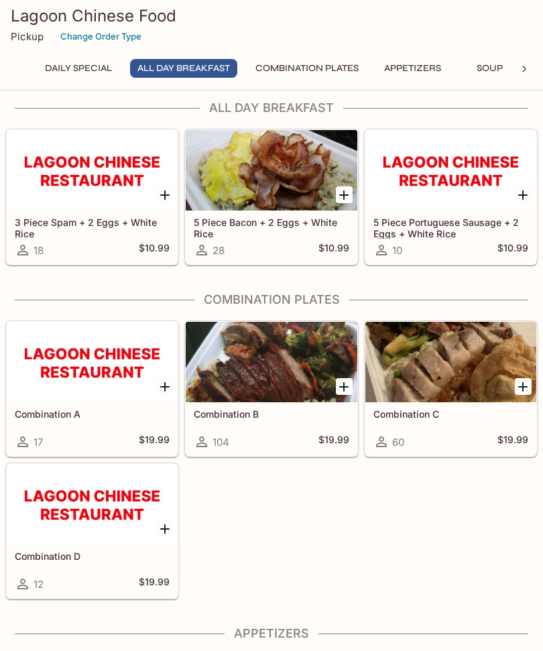  I want to click on button: Add Combination A, so click(164, 386).